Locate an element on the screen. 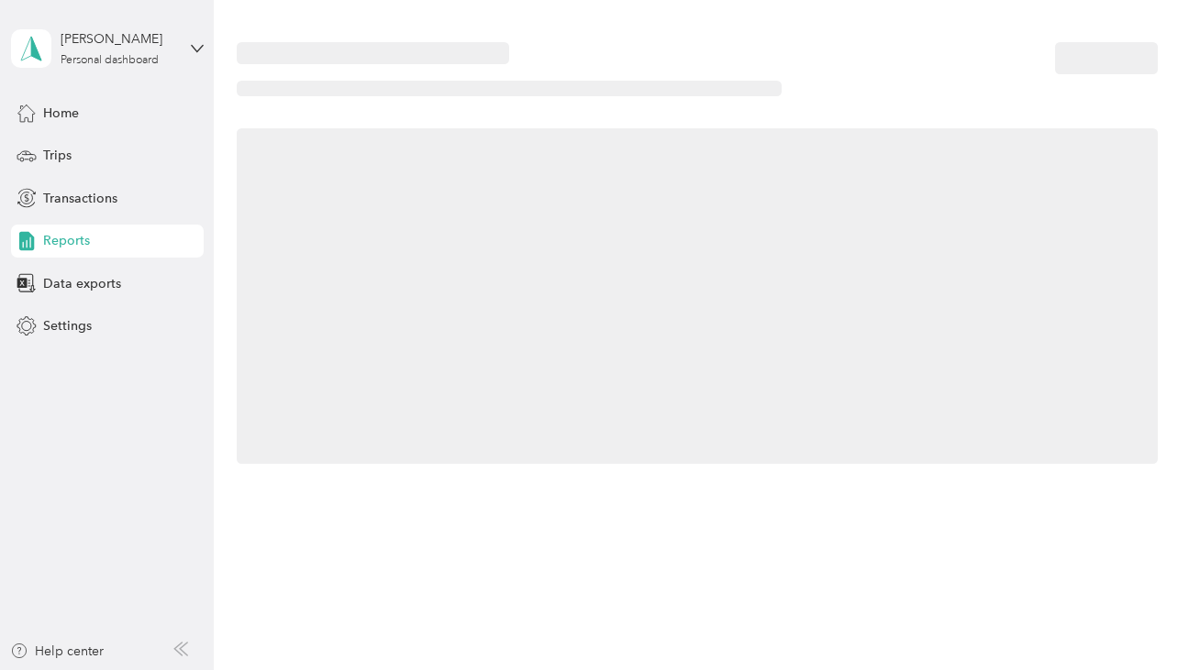 The width and height of the screenshot is (1189, 670). div: Personal dashboard is located at coordinates (109, 61).